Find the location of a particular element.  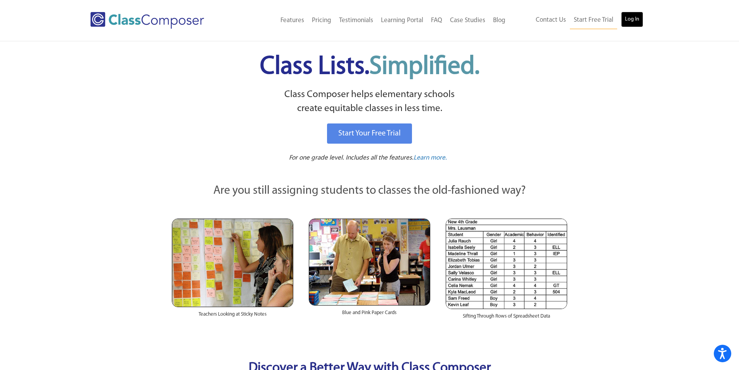

a: Features is located at coordinates (292, 21).